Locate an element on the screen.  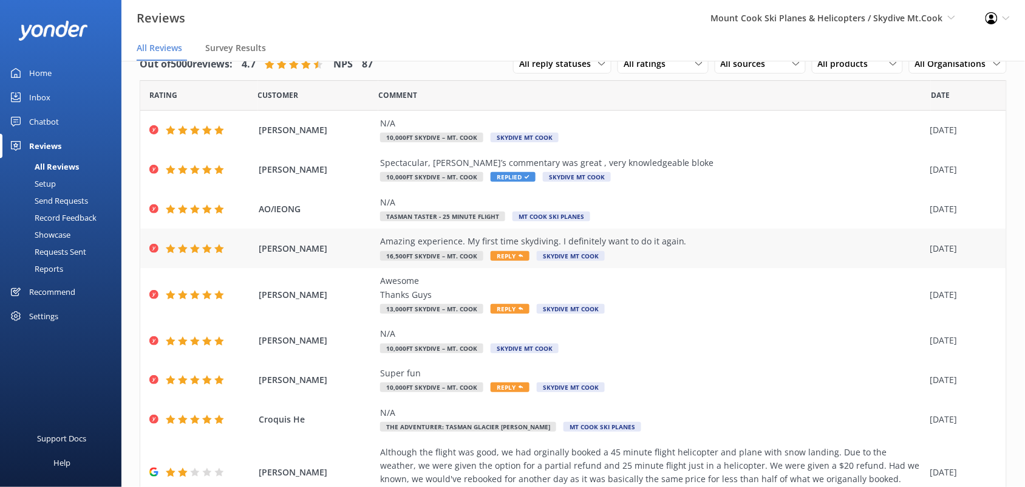
div: Super fun is located at coordinates (652, 373).